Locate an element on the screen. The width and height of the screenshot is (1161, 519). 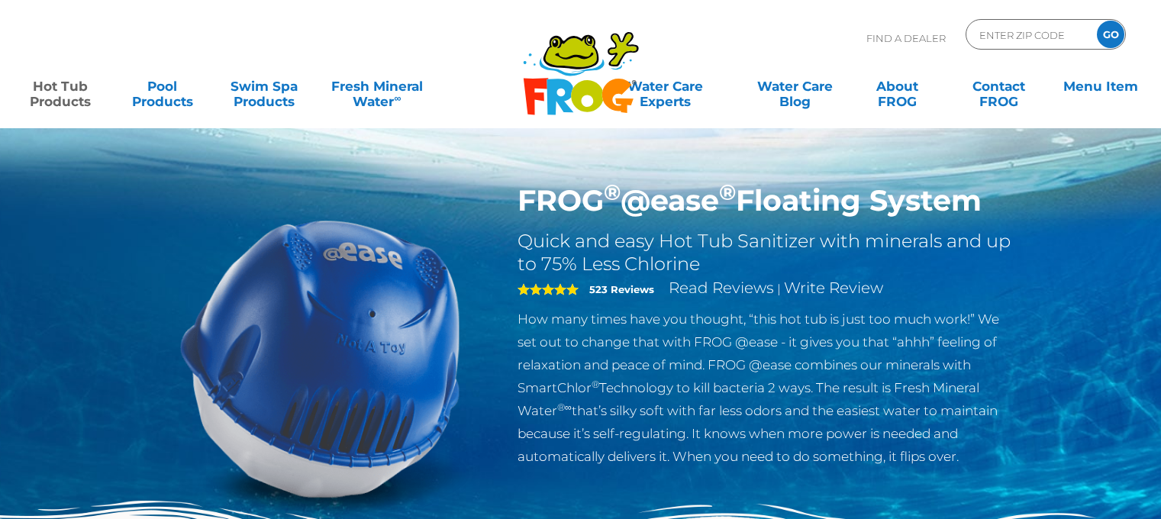
a: Fresh MineralWater∞ is located at coordinates (377, 86).